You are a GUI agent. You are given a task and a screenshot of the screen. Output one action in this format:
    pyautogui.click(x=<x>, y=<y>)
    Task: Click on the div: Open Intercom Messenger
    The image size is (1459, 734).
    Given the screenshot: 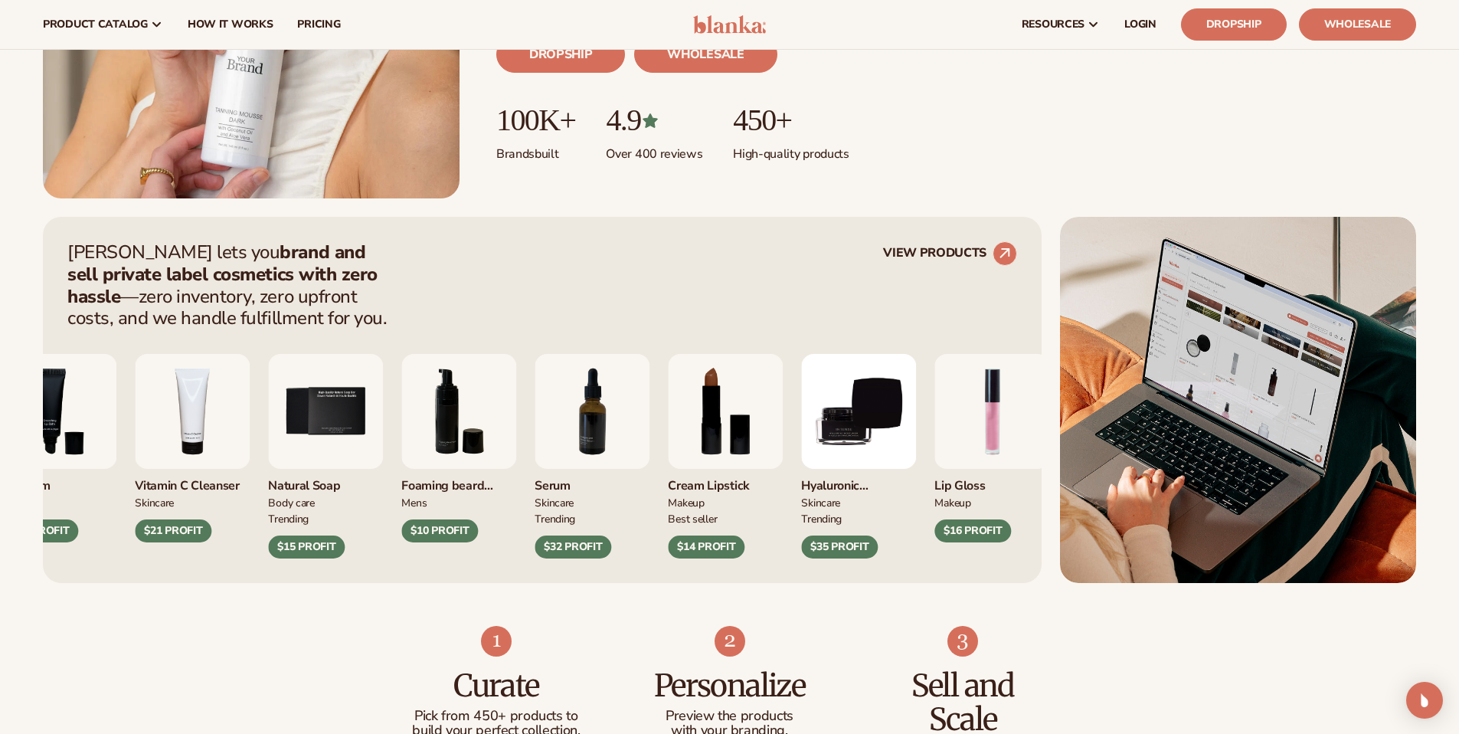 What is the action you would take?
    pyautogui.click(x=1424, y=700)
    